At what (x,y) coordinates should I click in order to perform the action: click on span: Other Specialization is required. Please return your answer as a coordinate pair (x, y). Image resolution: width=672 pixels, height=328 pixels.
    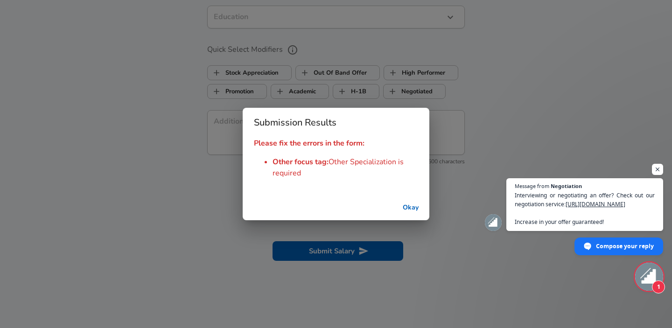
    Looking at the image, I should click on (338, 168).